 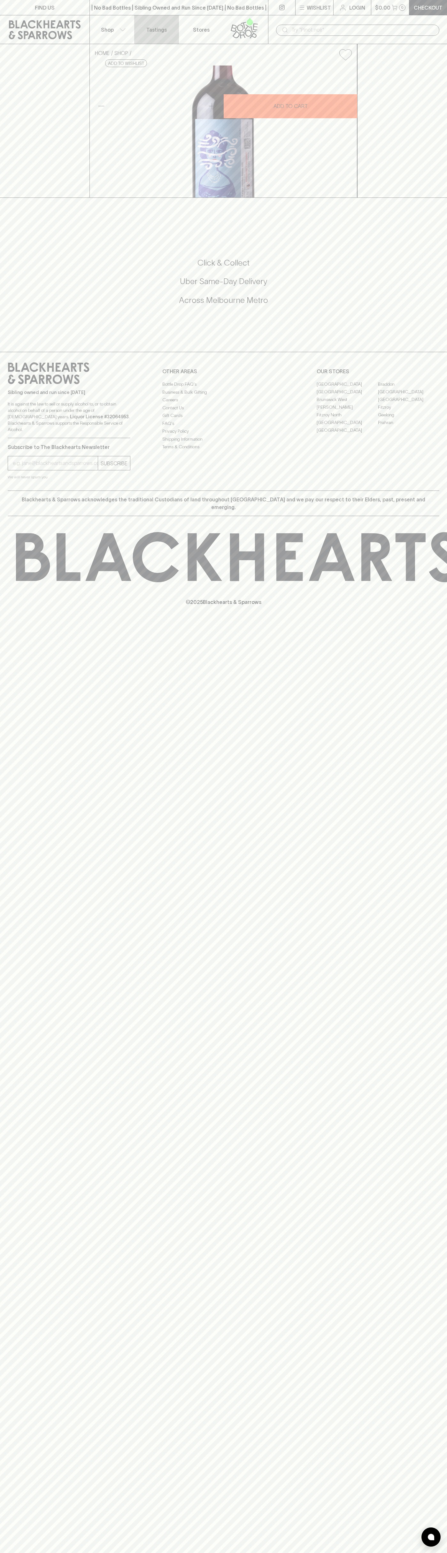 What do you see at coordinates (224, 431) in the screenshot?
I see `a: Privacy Policy` at bounding box center [224, 431].